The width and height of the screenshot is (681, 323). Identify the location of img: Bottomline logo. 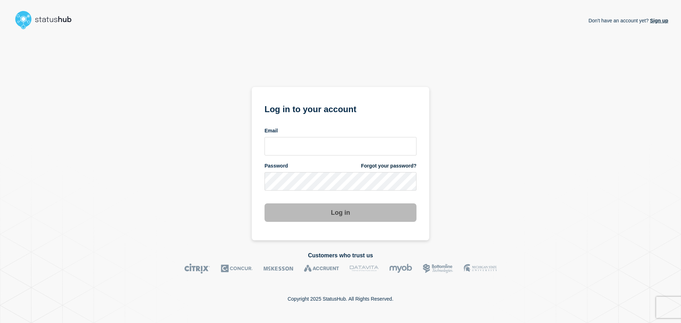
(438, 269).